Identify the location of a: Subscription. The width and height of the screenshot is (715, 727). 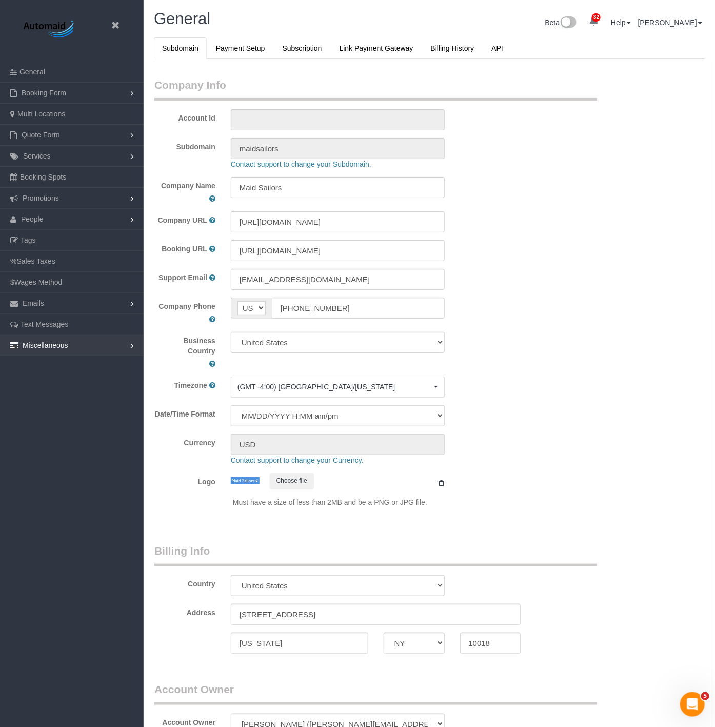
(302, 48).